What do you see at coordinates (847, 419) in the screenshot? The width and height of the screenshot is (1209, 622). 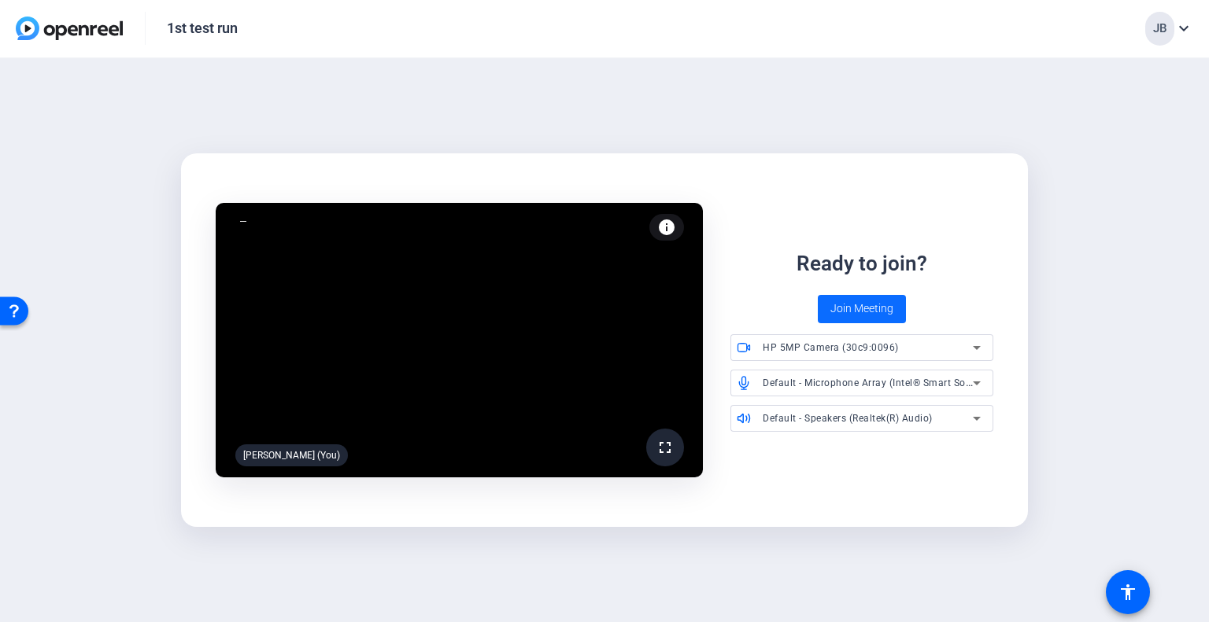 I see `span: Default - Speakers (Realtek(R) Audio)` at bounding box center [847, 419].